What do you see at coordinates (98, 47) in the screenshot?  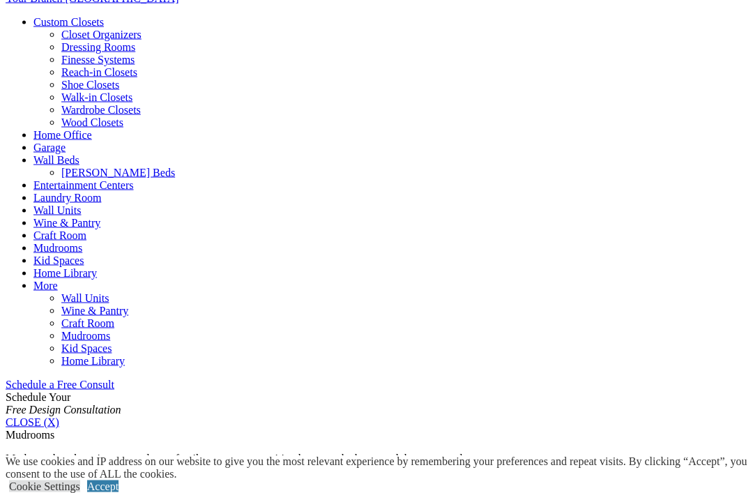 I see `a: Dressing Rooms` at bounding box center [98, 47].